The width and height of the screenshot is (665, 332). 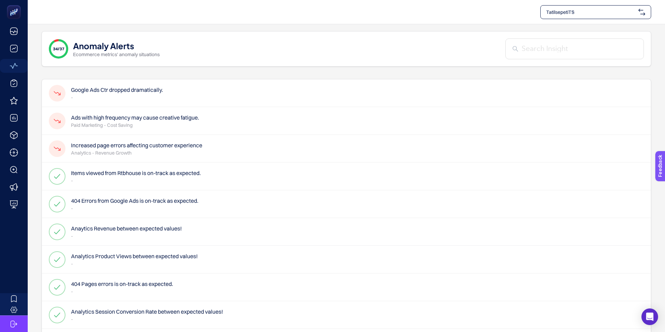 What do you see at coordinates (135, 117) in the screenshot?
I see `h4: Ads with high frequency may cause creative fatigue.` at bounding box center [135, 117].